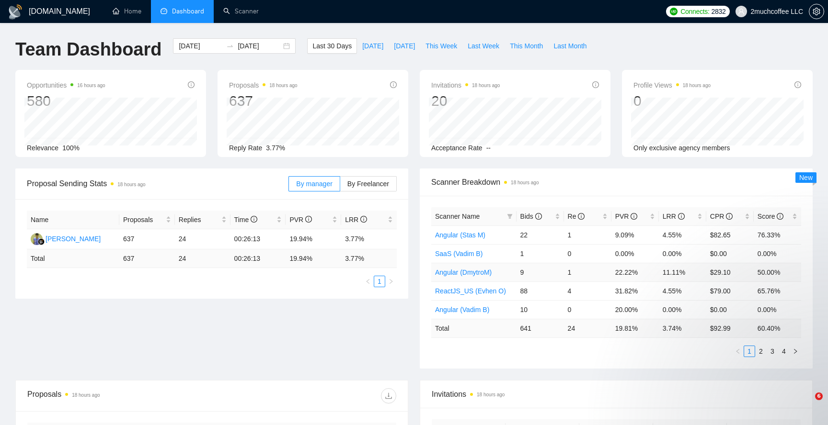 The width and height of the screenshot is (828, 425). Describe the element at coordinates (730, 272) in the screenshot. I see `td: $29.10` at that location.